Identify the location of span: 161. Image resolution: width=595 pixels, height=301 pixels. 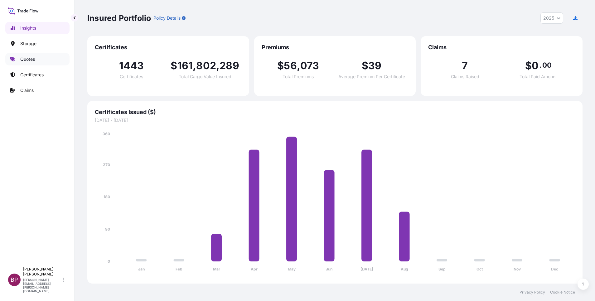
(185, 66).